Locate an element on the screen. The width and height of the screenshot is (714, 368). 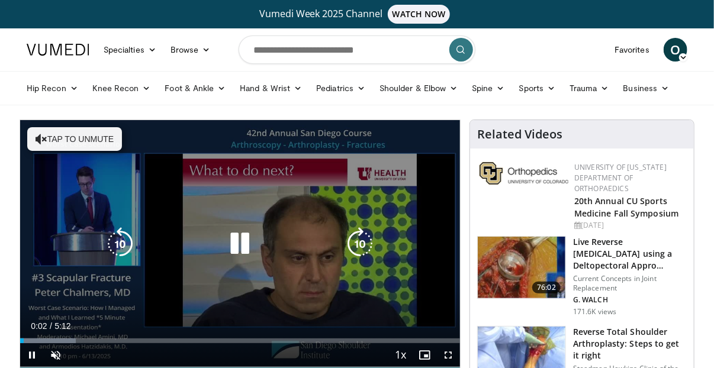
span: 0:02 is located at coordinates (38, 326).